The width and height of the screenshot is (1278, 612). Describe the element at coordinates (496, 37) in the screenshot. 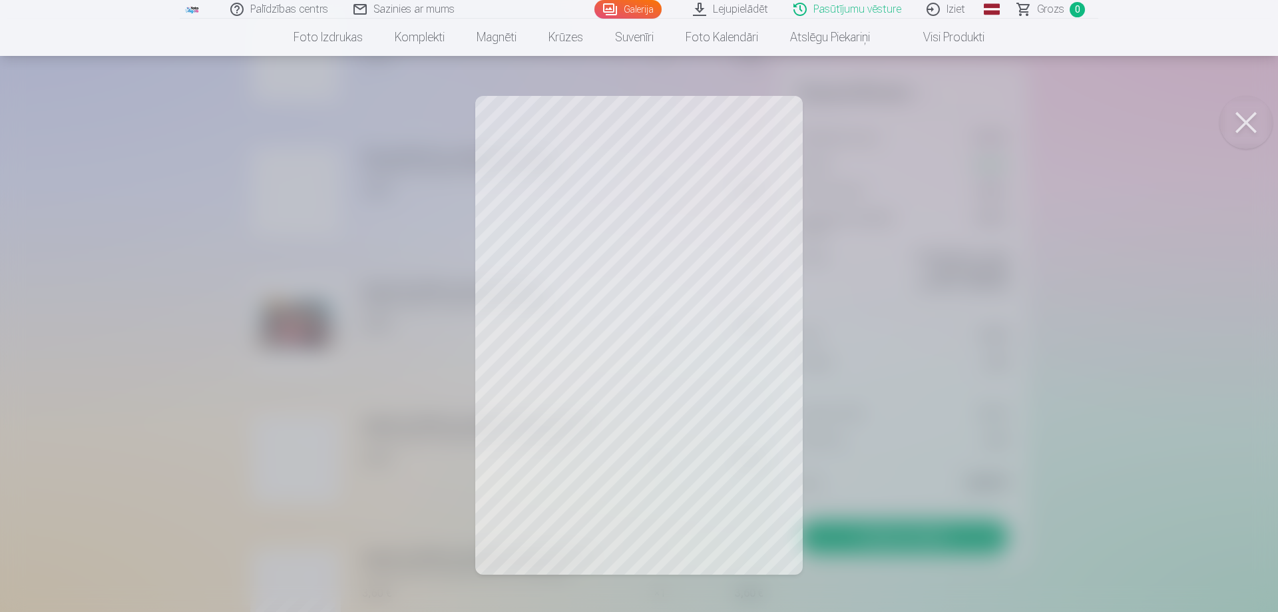

I see `a: Magnēti` at that location.